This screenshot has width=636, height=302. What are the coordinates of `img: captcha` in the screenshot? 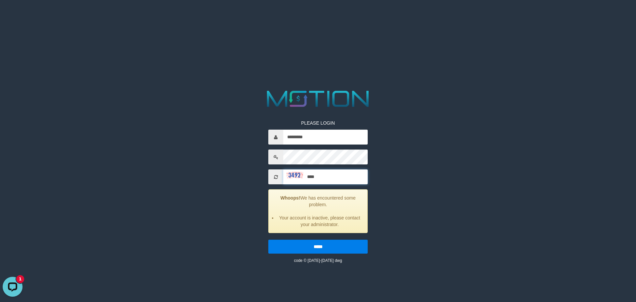 It's located at (295, 175).